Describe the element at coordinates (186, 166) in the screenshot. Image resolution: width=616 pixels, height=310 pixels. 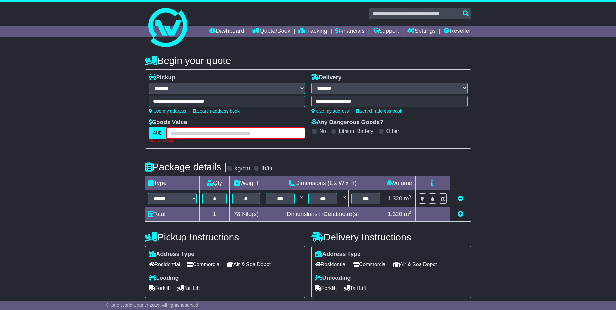
I see `h4: Package details |` at that location.